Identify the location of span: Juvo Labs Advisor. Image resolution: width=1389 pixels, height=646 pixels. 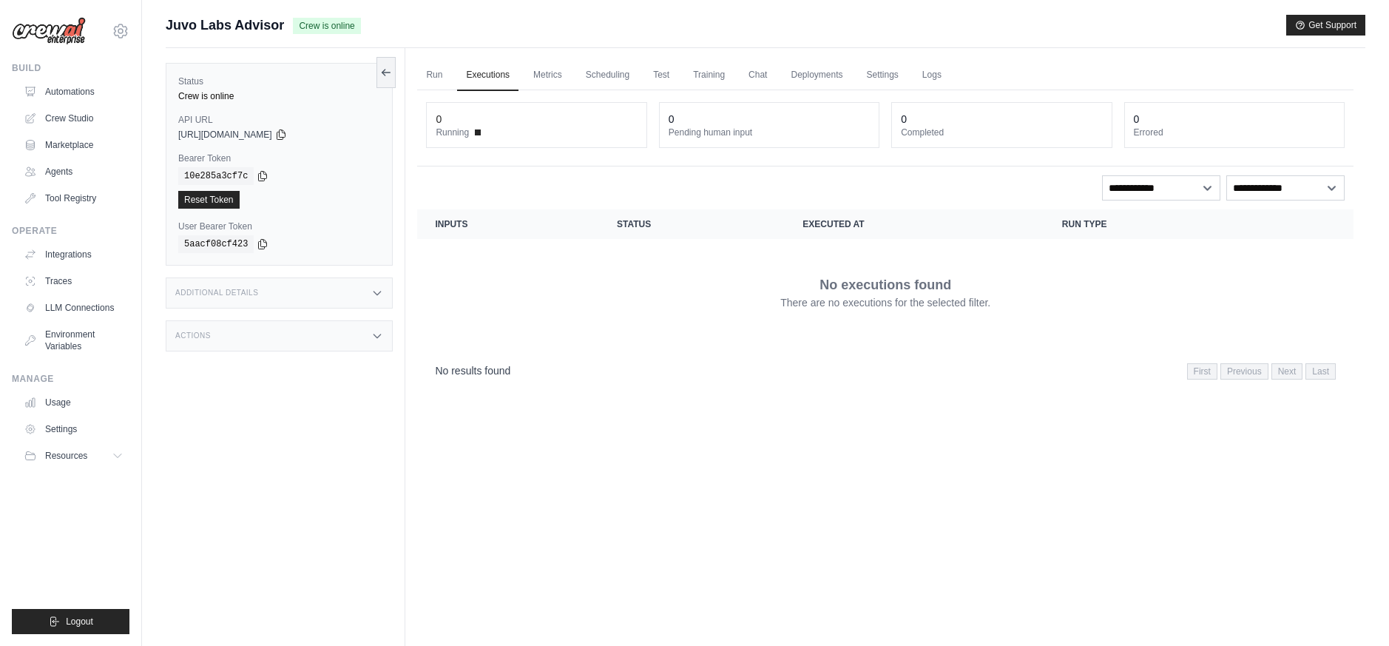
(225, 25).